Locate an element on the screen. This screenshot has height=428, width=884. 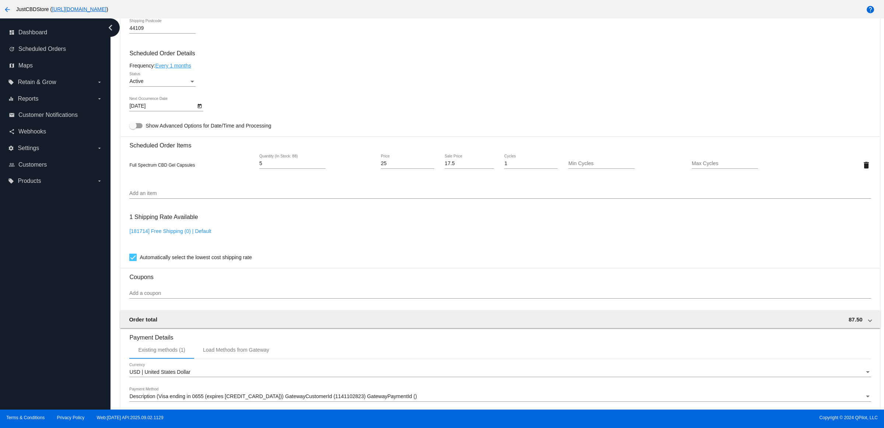
mat-expansion-panel-header: Order total 87.50 is located at coordinates (500, 319).